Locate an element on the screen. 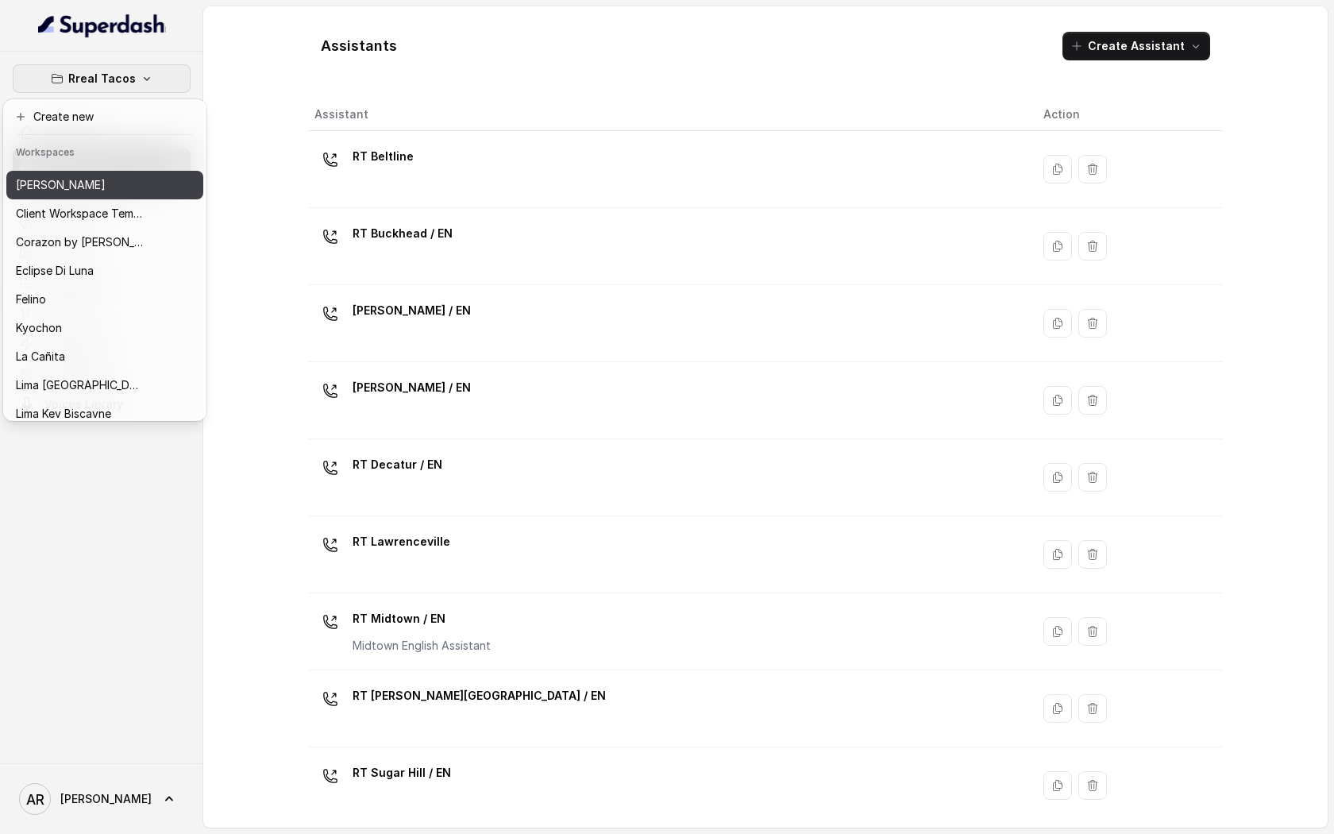 The width and height of the screenshot is (1334, 834). p: Kyochon is located at coordinates (39, 328).